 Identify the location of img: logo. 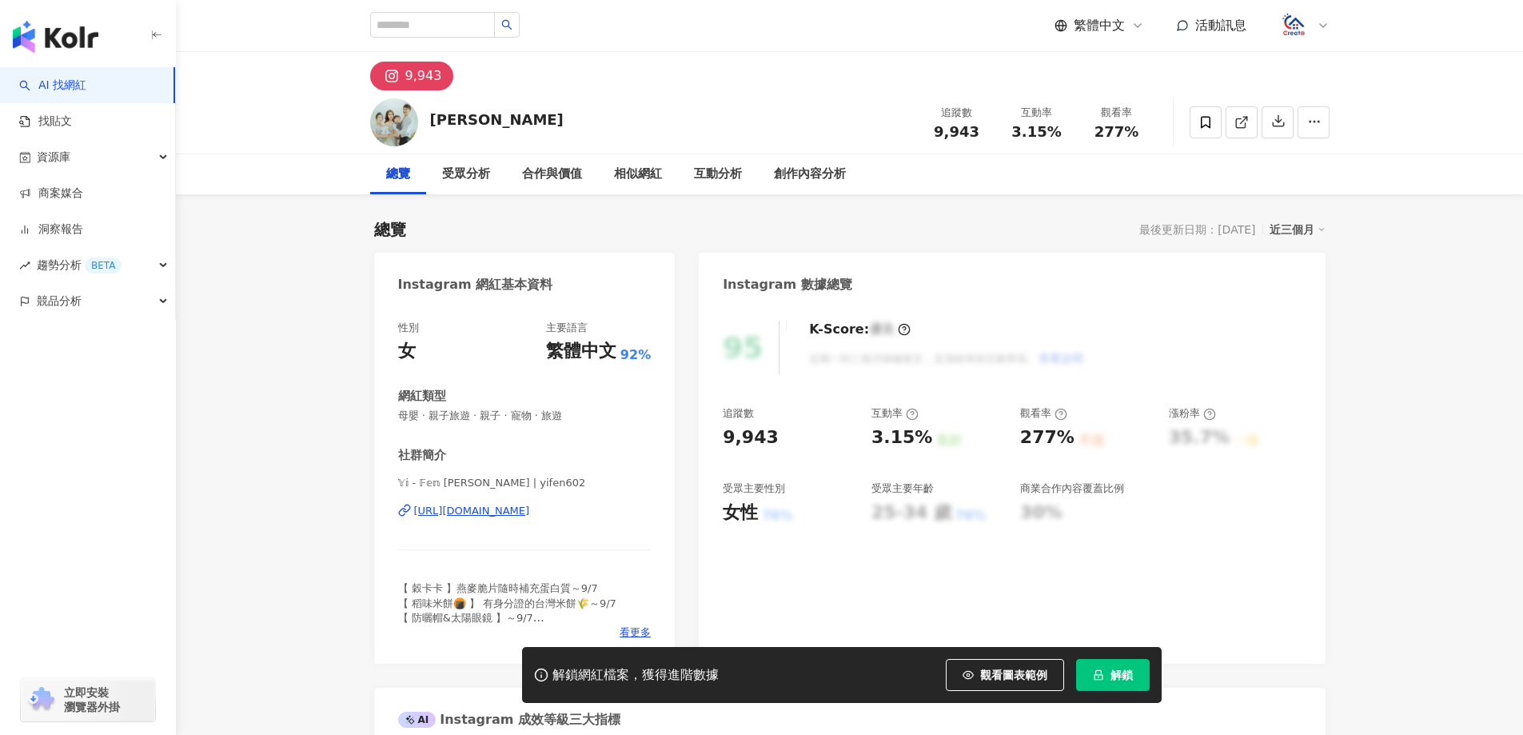
(55, 37).